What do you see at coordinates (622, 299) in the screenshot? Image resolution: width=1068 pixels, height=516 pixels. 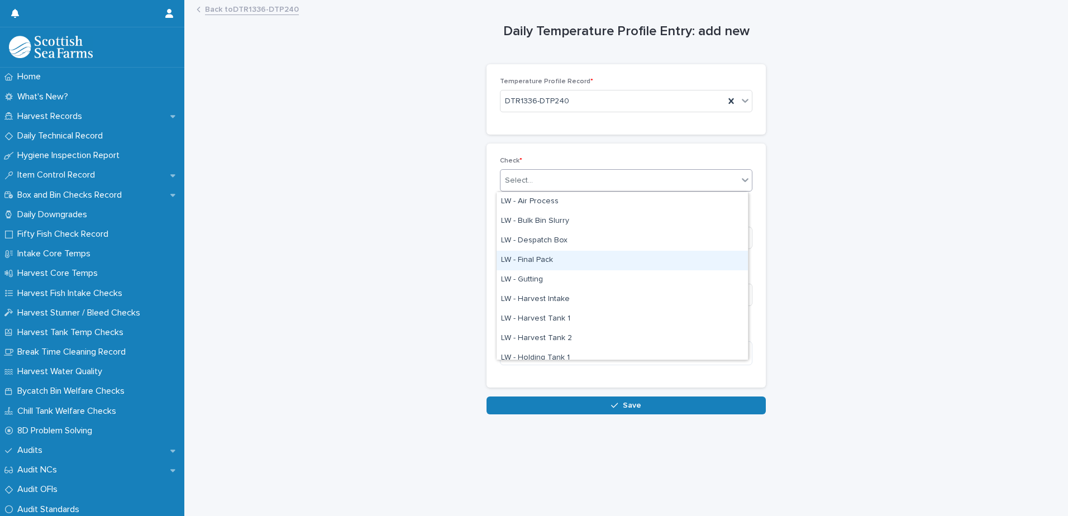 I see `div: LW - Harvest Intake` at bounding box center [622, 299].